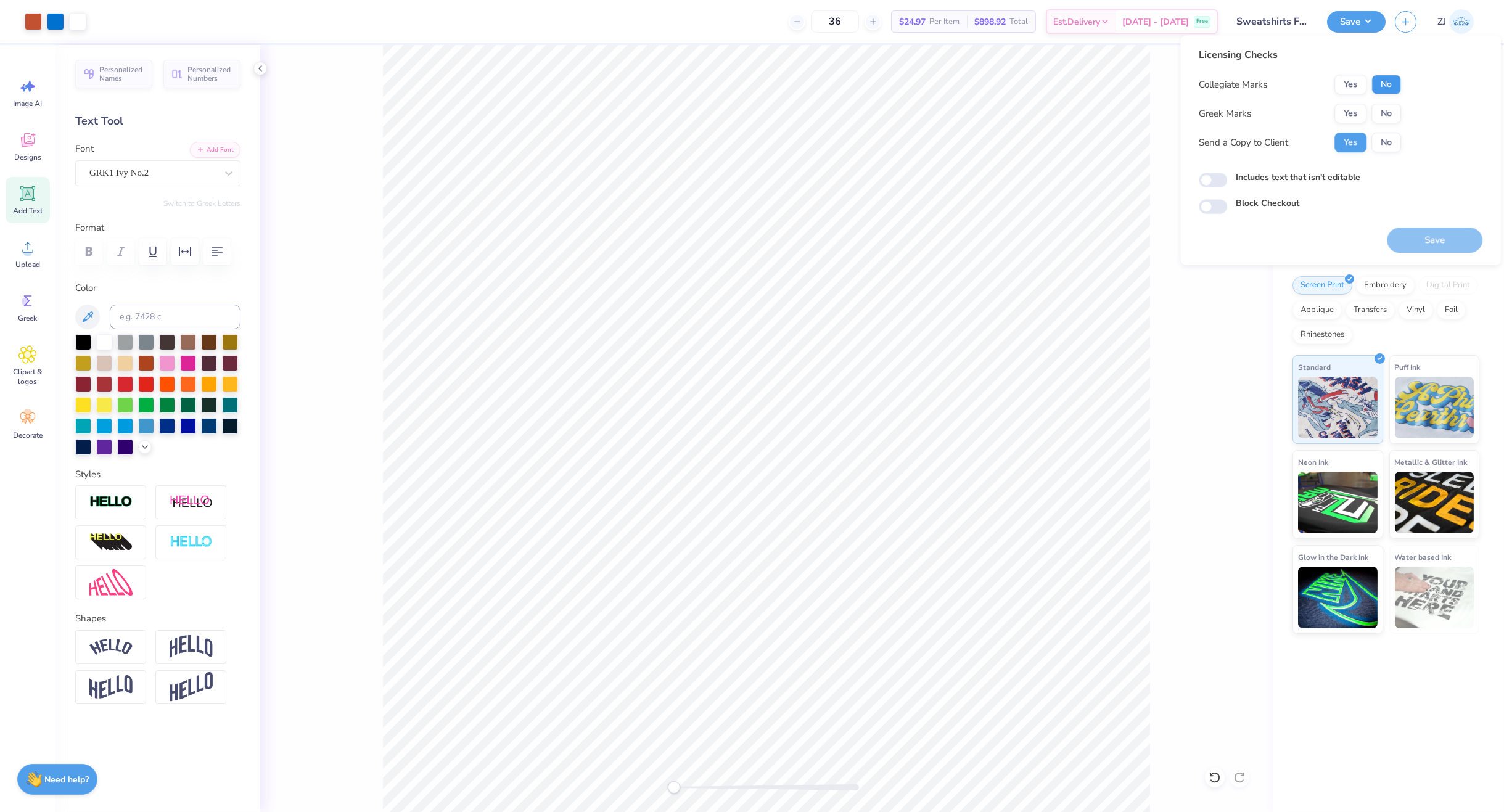 The width and height of the screenshot is (1504, 812). I want to click on div: Text Tool, so click(157, 121).